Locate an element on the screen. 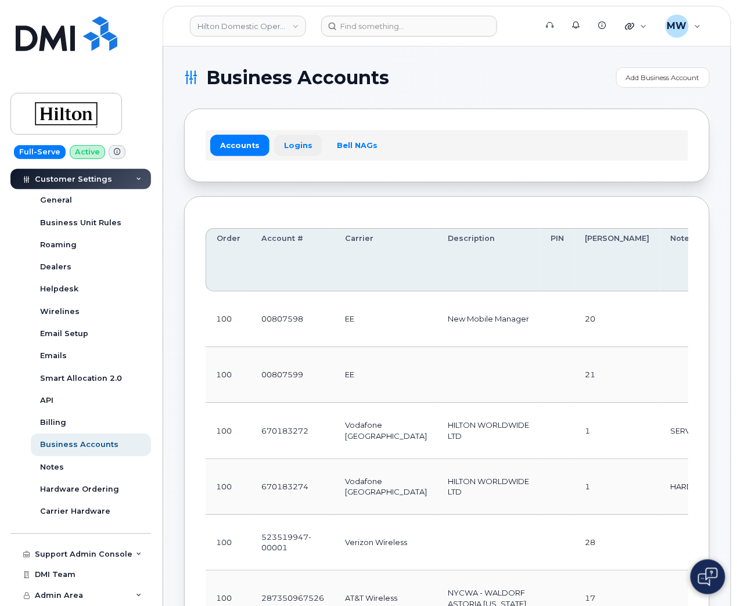 This screenshot has width=737, height=606. td: 00807598 is located at coordinates (293, 319).